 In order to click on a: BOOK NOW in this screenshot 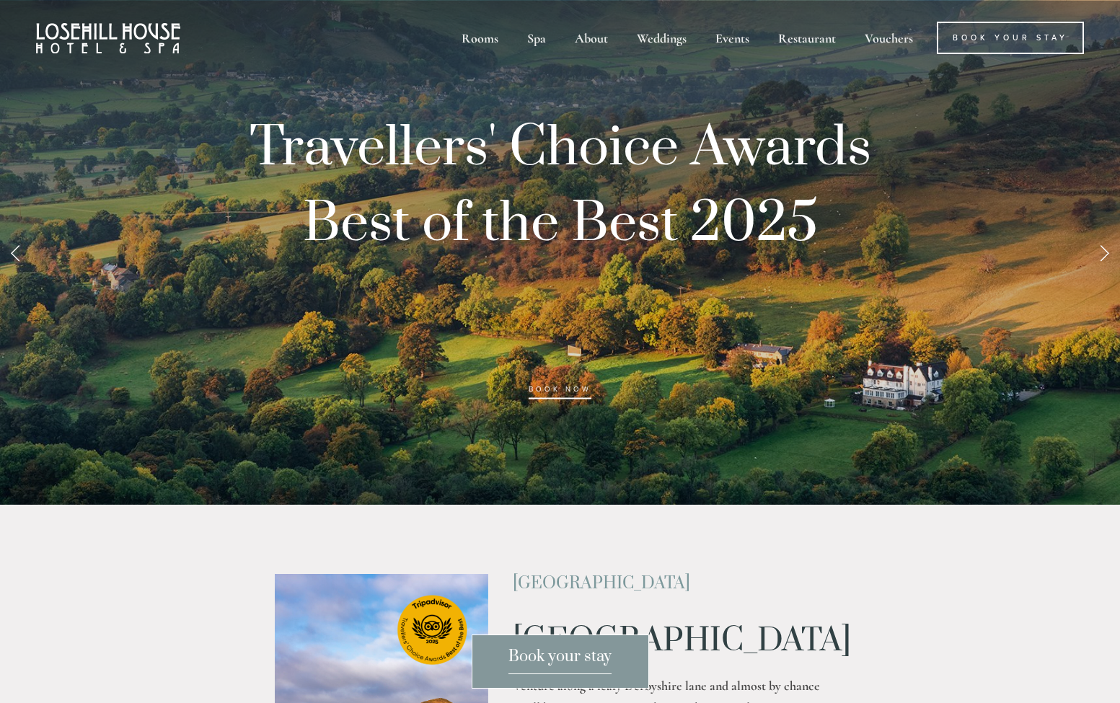, I will do `click(560, 392)`.